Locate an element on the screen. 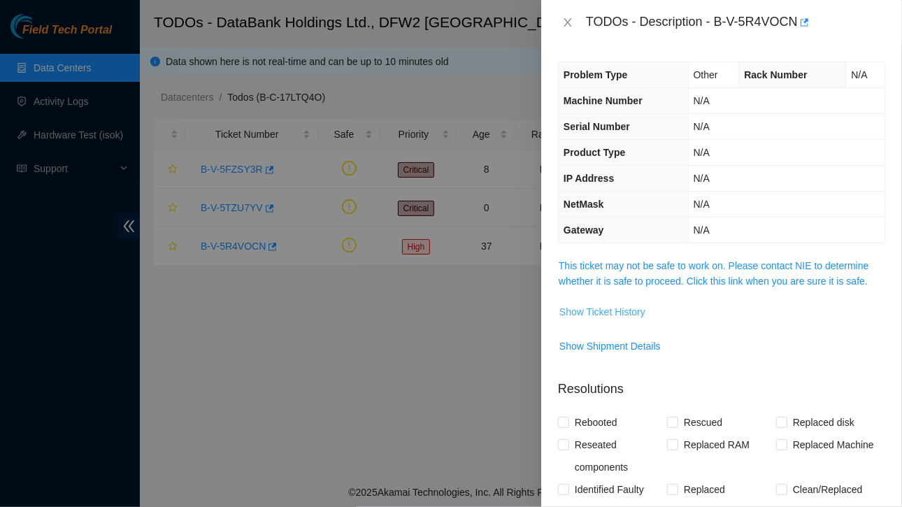  span: Rebooted is located at coordinates (596, 422).